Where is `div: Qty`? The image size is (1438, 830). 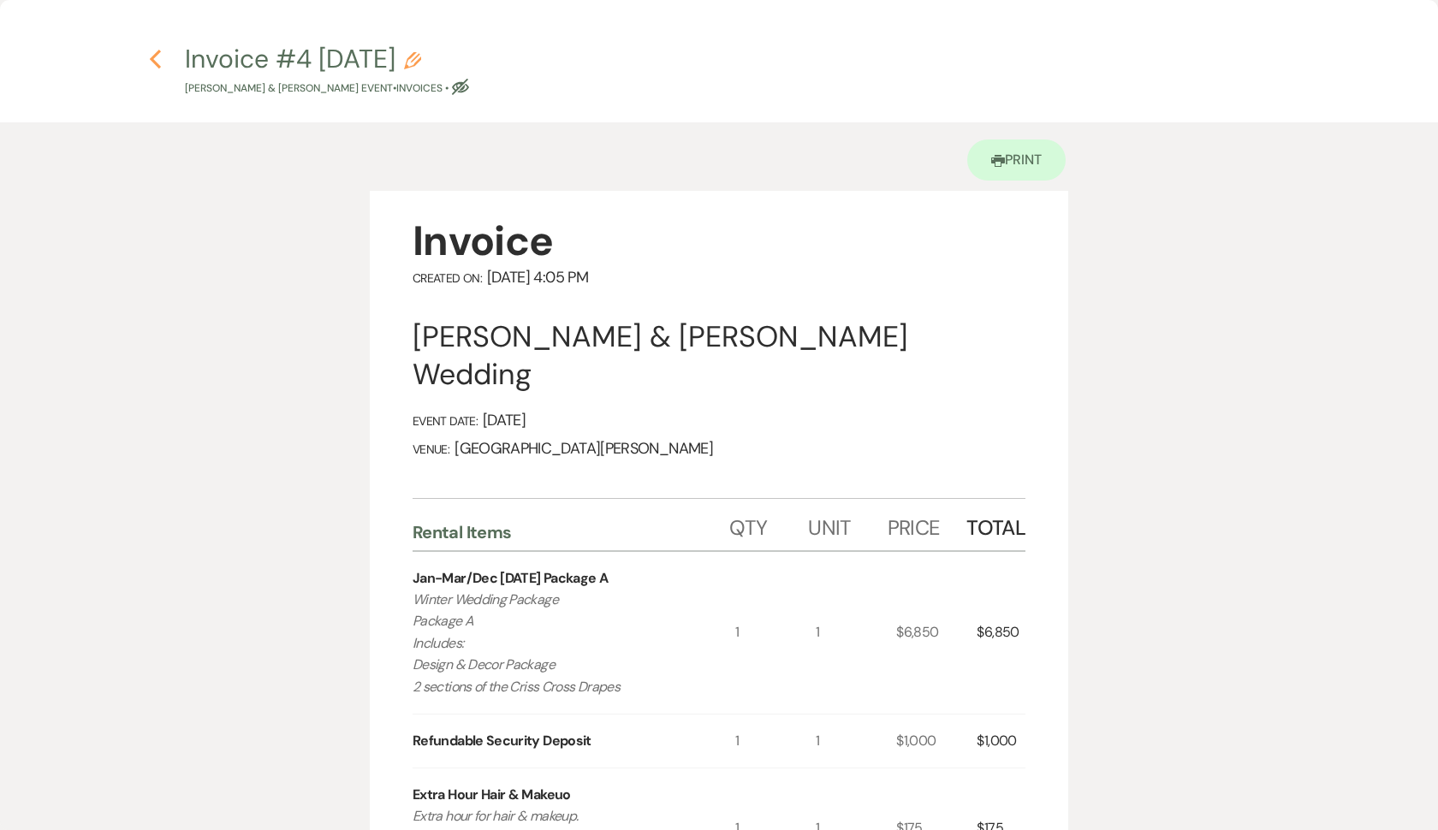 div: Qty is located at coordinates (768, 525).